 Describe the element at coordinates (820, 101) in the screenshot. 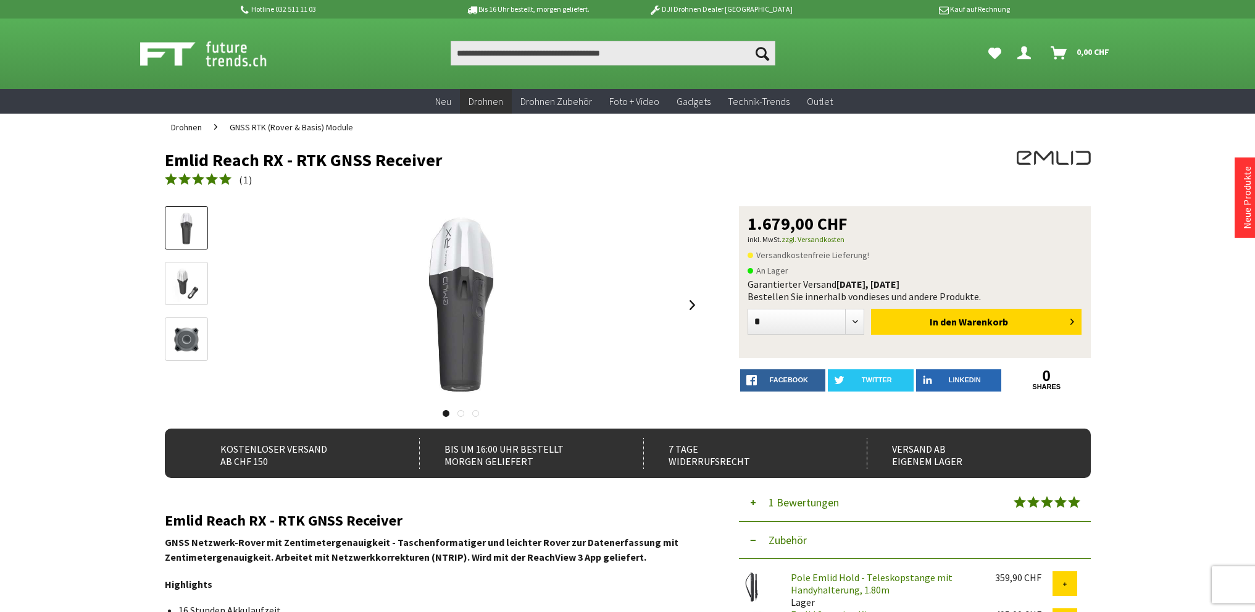

I see `span: Outlet` at that location.